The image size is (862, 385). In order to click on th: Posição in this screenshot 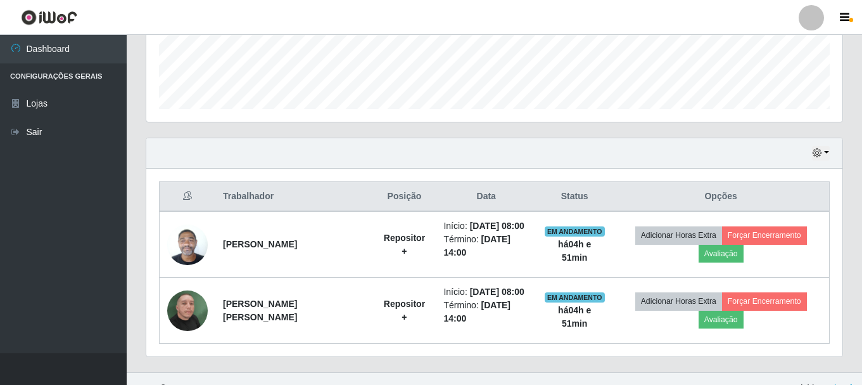, I will do `click(404, 196)`.